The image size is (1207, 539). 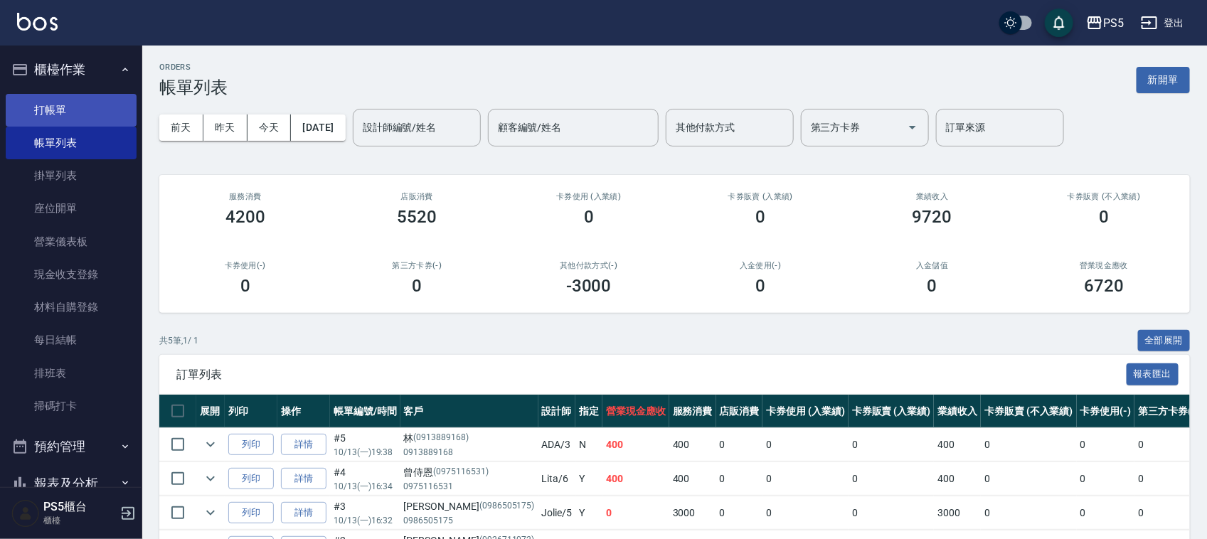 I want to click on h3: 4200, so click(x=245, y=217).